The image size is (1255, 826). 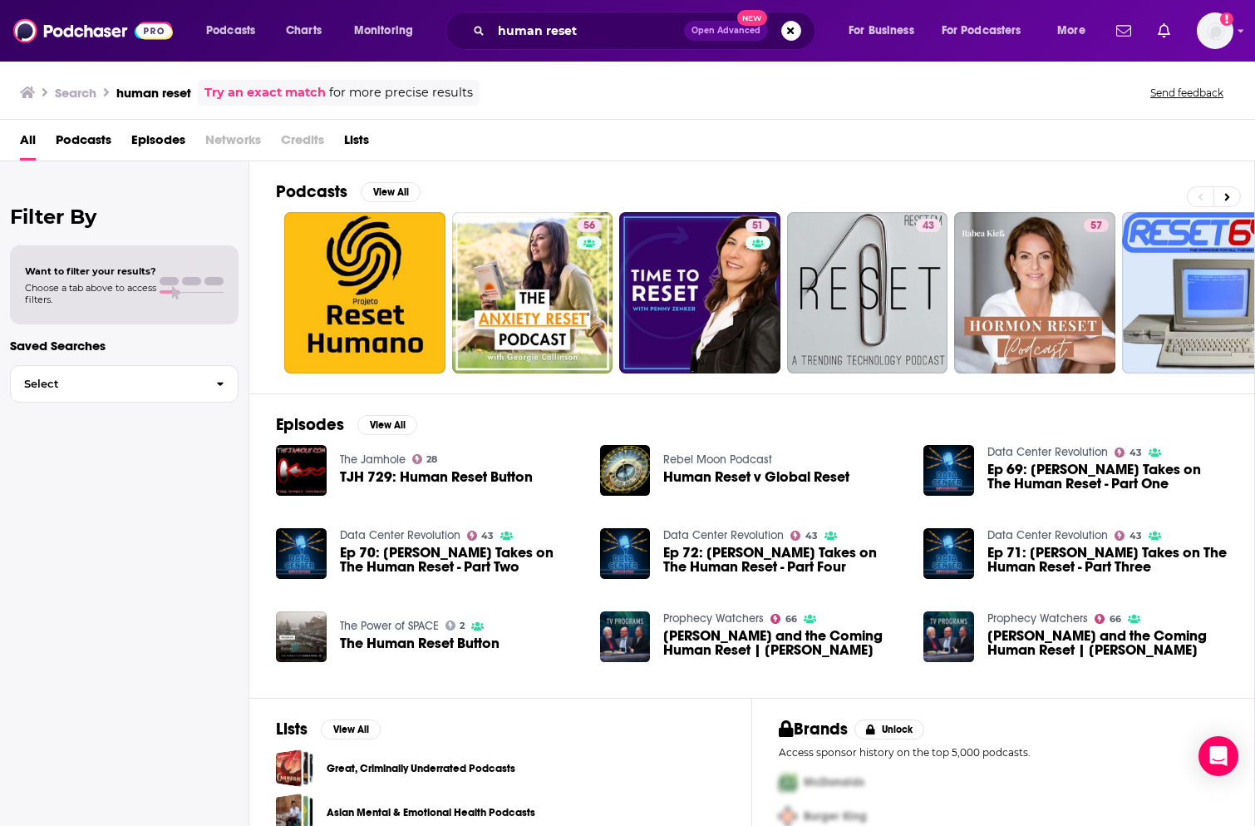 What do you see at coordinates (303, 31) in the screenshot?
I see `span: Charts` at bounding box center [303, 31].